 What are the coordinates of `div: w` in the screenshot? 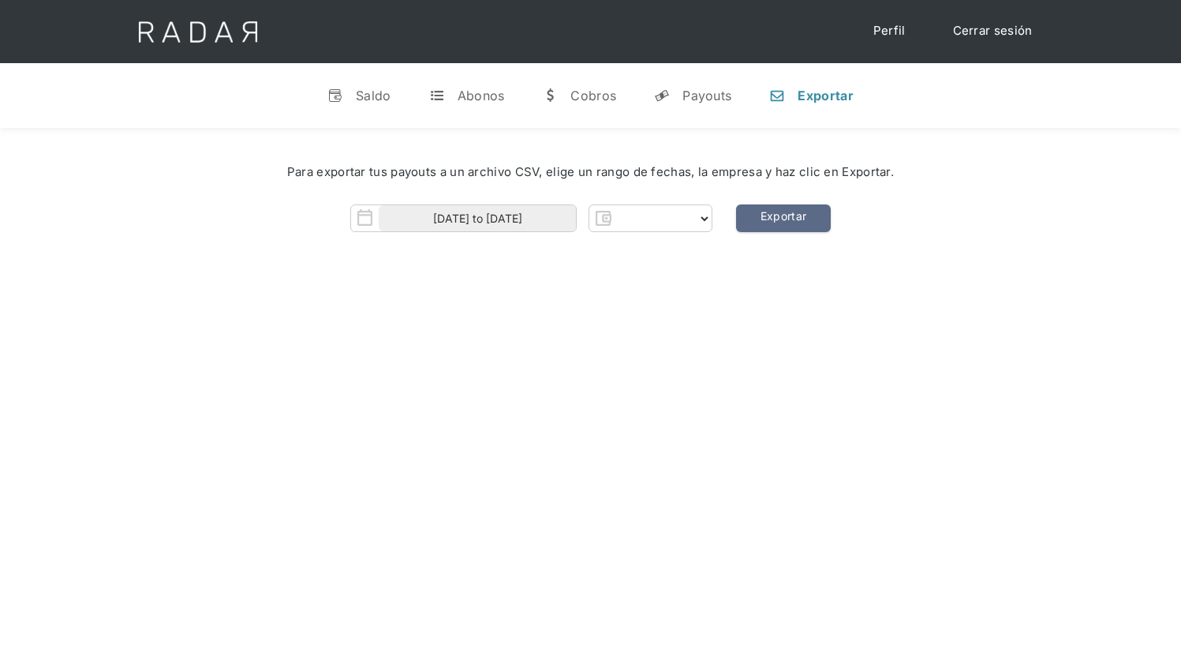 It's located at (550, 95).